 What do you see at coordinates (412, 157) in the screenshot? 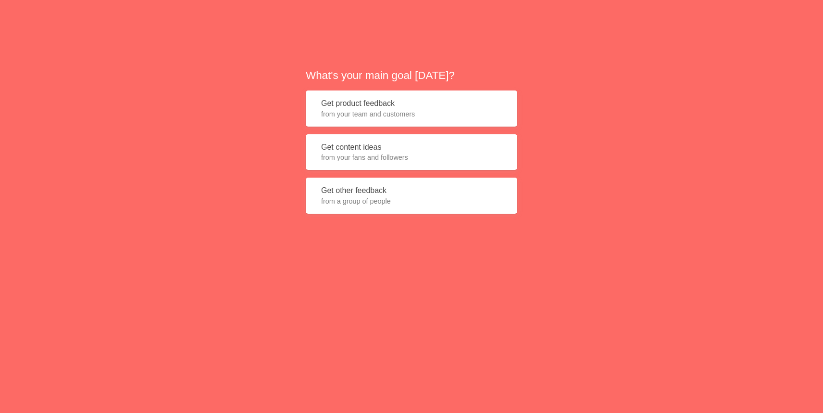
I see `span: from your fans and followers` at bounding box center [412, 157].